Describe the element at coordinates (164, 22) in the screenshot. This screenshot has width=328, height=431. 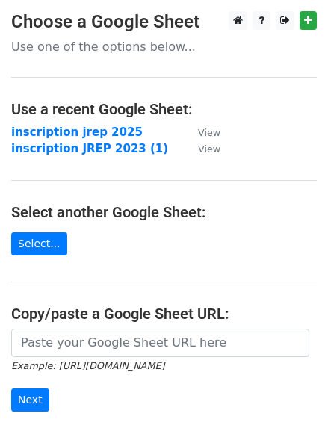
I see `h3: Choose a Google Sheet` at that location.